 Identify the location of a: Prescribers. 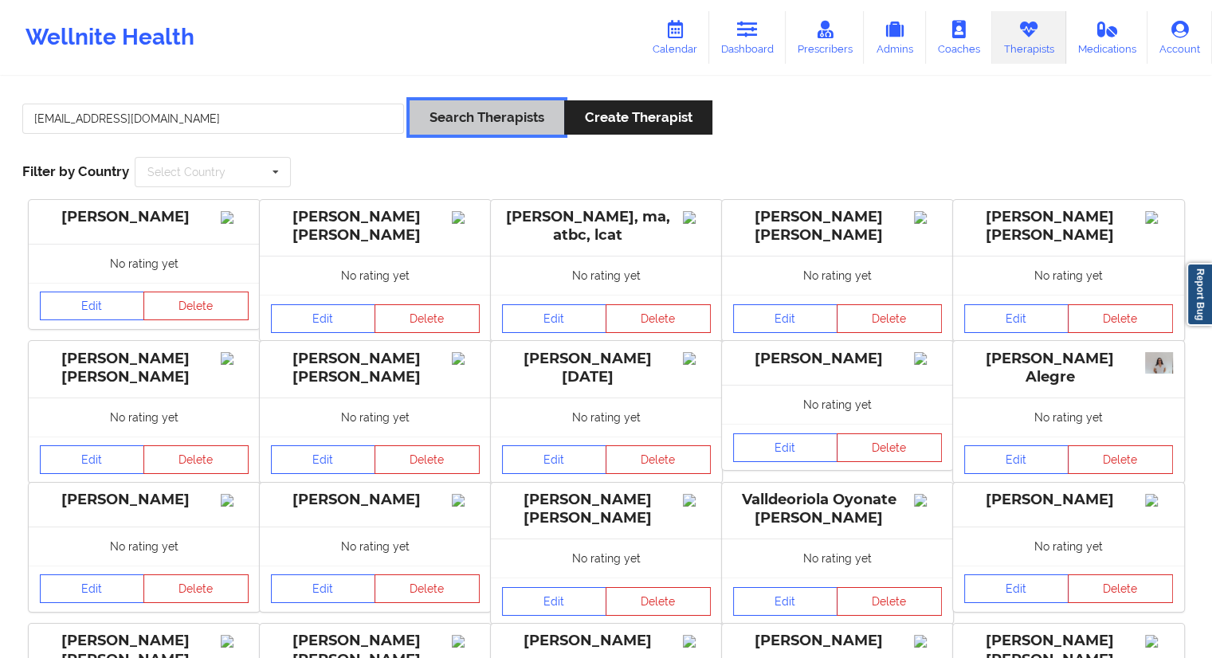
(825, 37).